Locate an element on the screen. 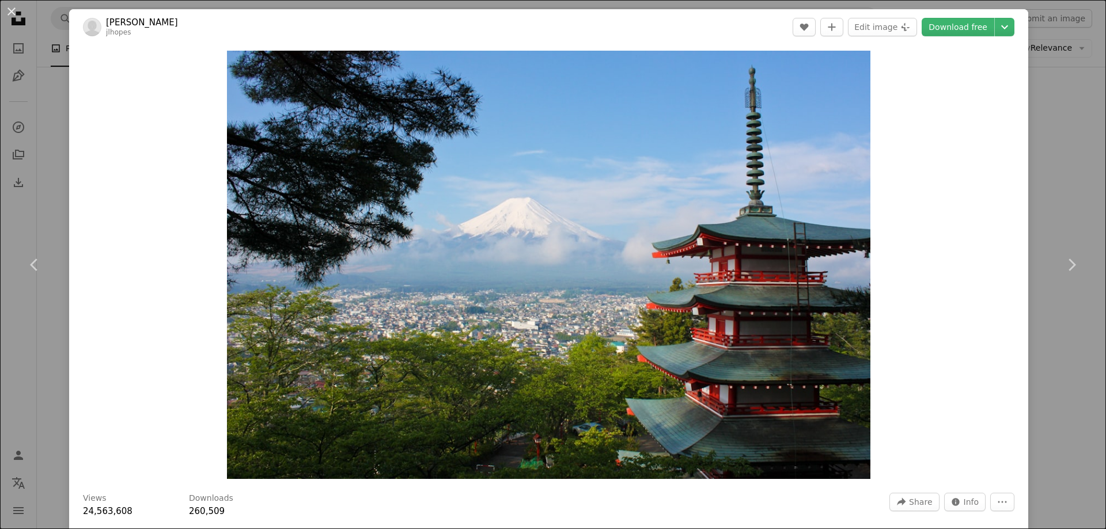 The width and height of the screenshot is (1106, 529). a: Next is located at coordinates (1071, 265).